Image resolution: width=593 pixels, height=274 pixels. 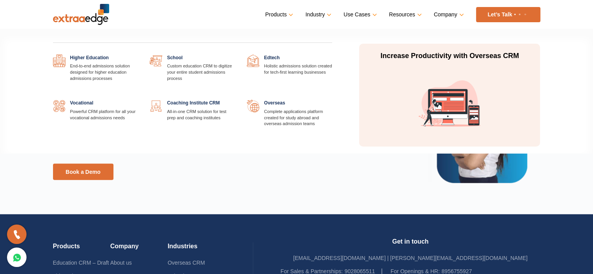 What do you see at coordinates (83, 172) in the screenshot?
I see `a: Book a Demo` at bounding box center [83, 172].